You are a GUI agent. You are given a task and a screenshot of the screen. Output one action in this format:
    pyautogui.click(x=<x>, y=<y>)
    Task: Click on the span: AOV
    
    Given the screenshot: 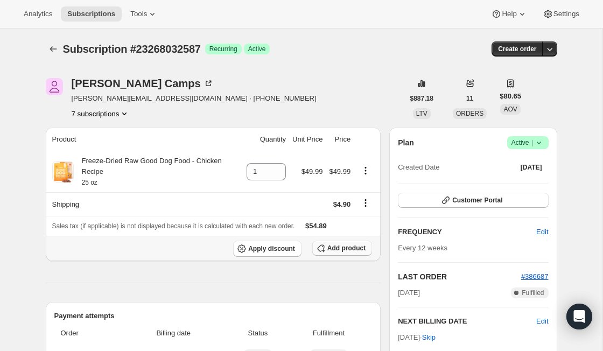 What is the action you would take?
    pyautogui.click(x=510, y=109)
    